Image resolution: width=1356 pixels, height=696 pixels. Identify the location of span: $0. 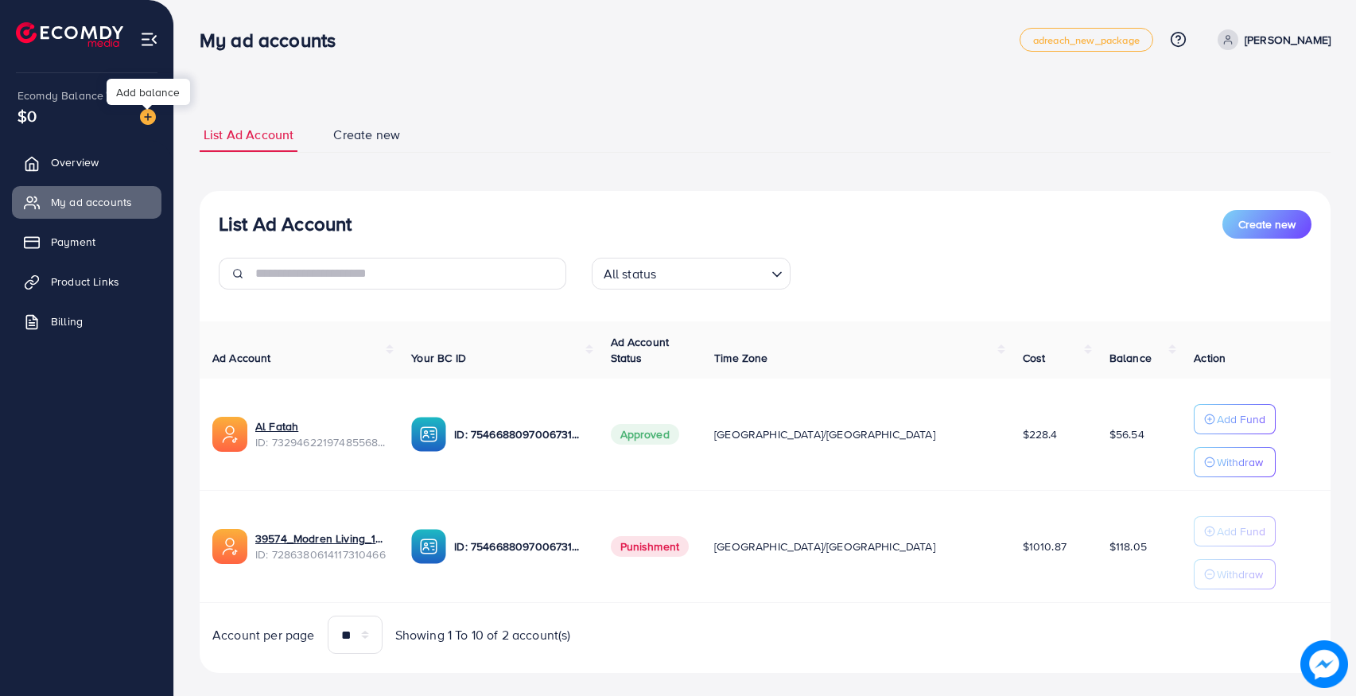
(27, 115).